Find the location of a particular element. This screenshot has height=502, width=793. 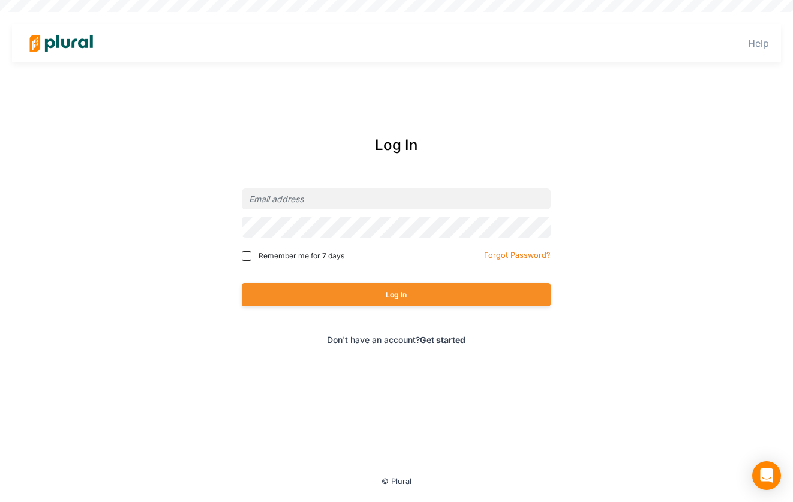

div: Log In is located at coordinates (397, 145).